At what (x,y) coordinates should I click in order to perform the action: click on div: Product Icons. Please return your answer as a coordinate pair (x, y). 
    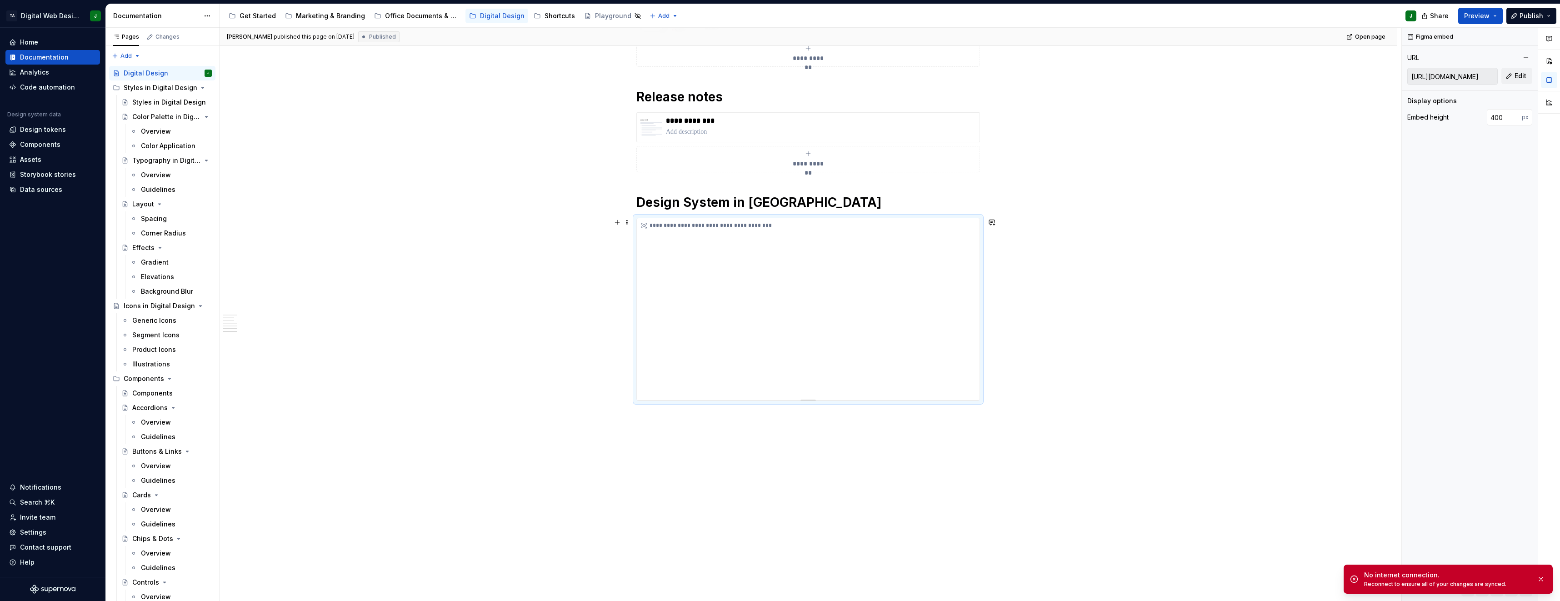
    Looking at the image, I should click on (154, 349).